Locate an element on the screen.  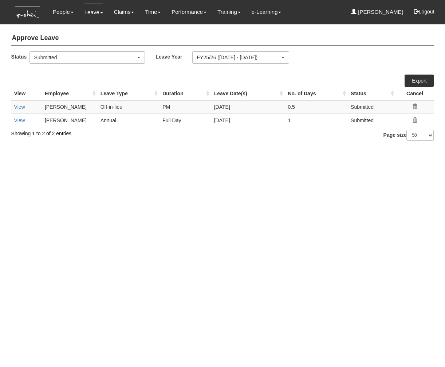
label: Status is located at coordinates (20, 56).